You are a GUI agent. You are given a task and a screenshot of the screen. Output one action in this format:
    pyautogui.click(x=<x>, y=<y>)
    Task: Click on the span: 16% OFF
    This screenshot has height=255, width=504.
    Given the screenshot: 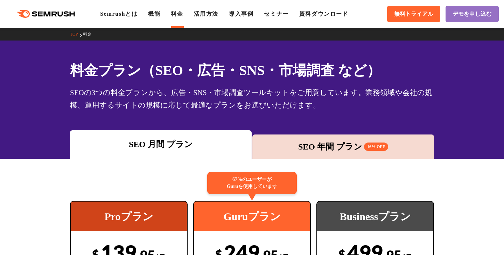 What is the action you would take?
    pyautogui.click(x=376, y=147)
    